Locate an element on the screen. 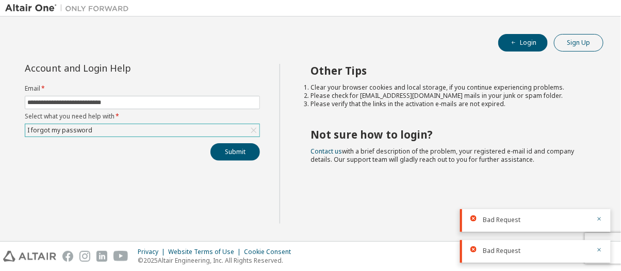 Image resolution: width=621 pixels, height=271 pixels. label: Select what you need help with is located at coordinates (142, 117).